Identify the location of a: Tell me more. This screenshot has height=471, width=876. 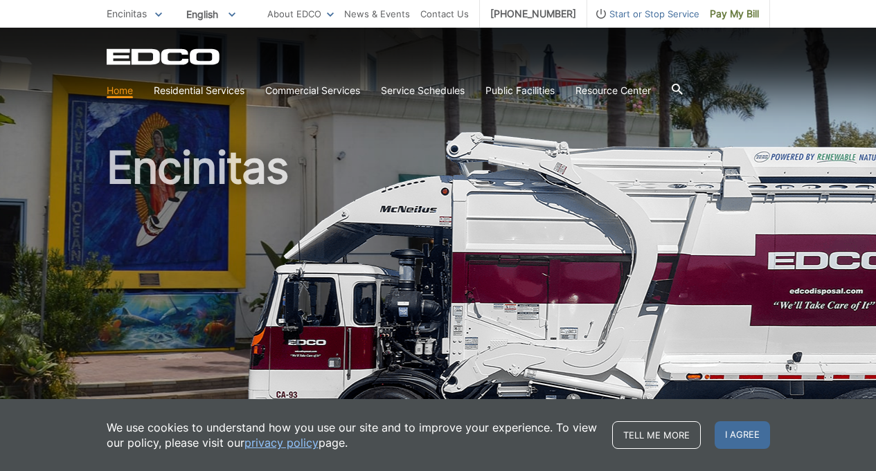
(656, 435).